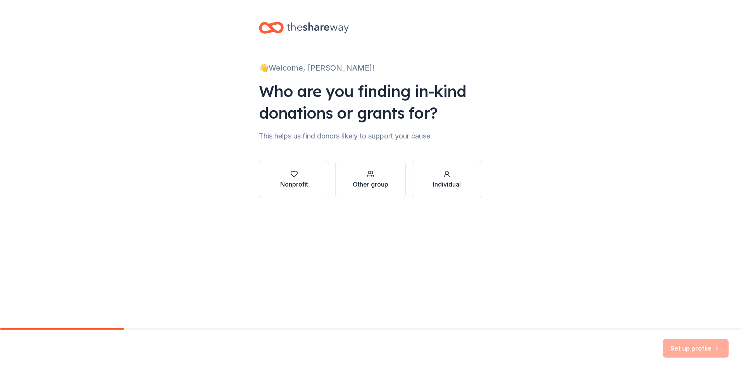 This screenshot has width=741, height=370. I want to click on button: Nonprofit, so click(294, 180).